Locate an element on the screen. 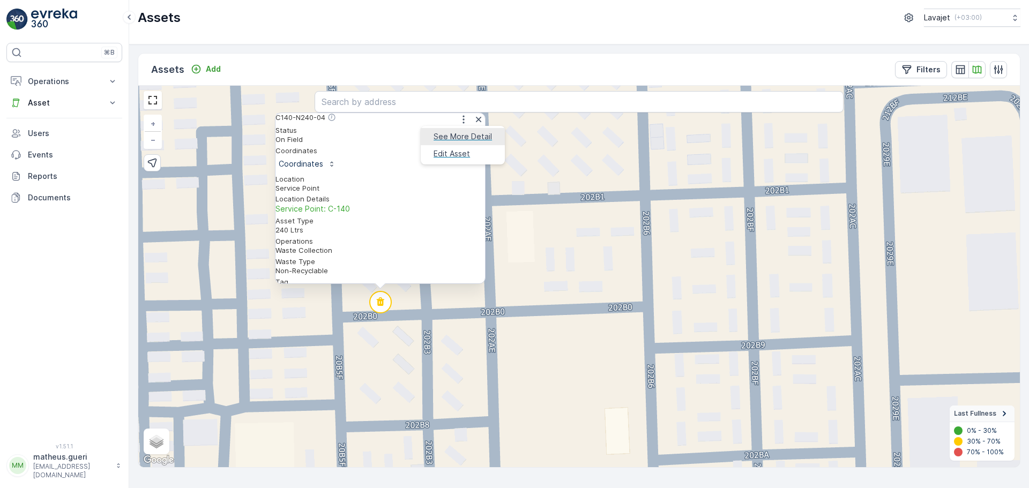  img: Google is located at coordinates (159, 461).